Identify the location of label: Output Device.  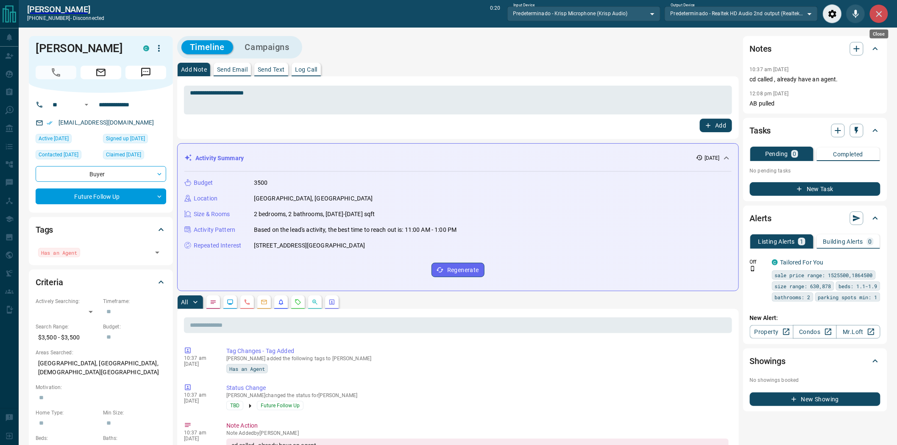
(683, 5).